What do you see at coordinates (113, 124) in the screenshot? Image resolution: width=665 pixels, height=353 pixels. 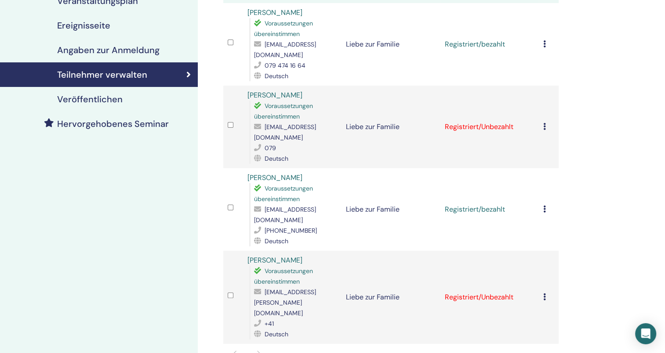 I see `h4: Hervorgehobenes Seminar` at bounding box center [113, 124].